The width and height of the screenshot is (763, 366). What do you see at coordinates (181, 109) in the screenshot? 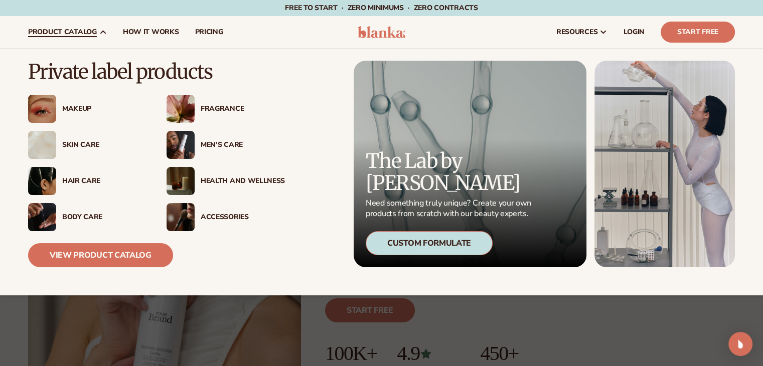
I see `img: Pink blooming flower.` at bounding box center [181, 109].